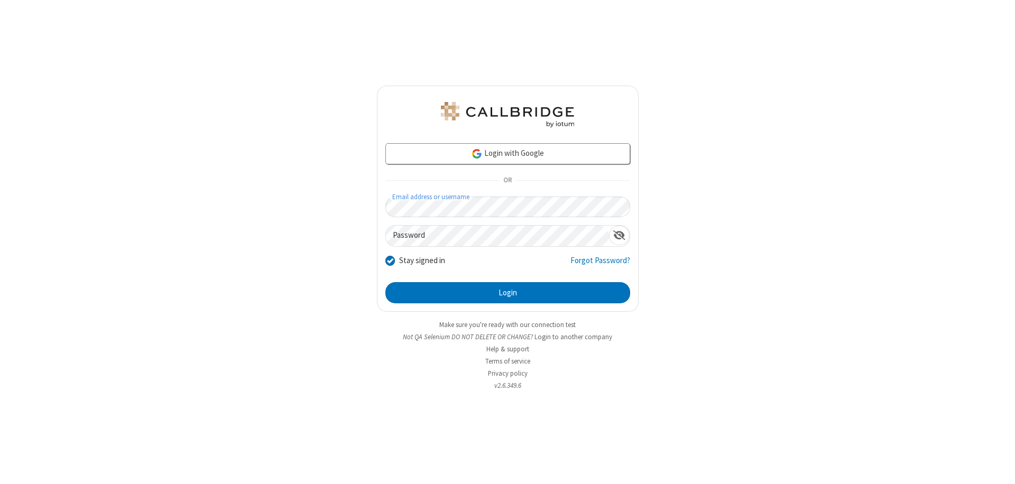 This screenshot has height=484, width=1015. I want to click on a: Login with Google, so click(508, 154).